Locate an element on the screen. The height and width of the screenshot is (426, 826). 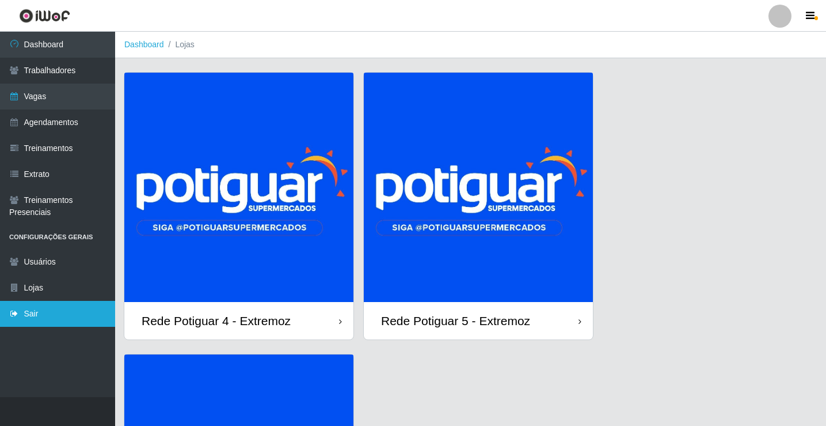
div: Rede Potiguar 4 - Extremoz is located at coordinates (216, 320).